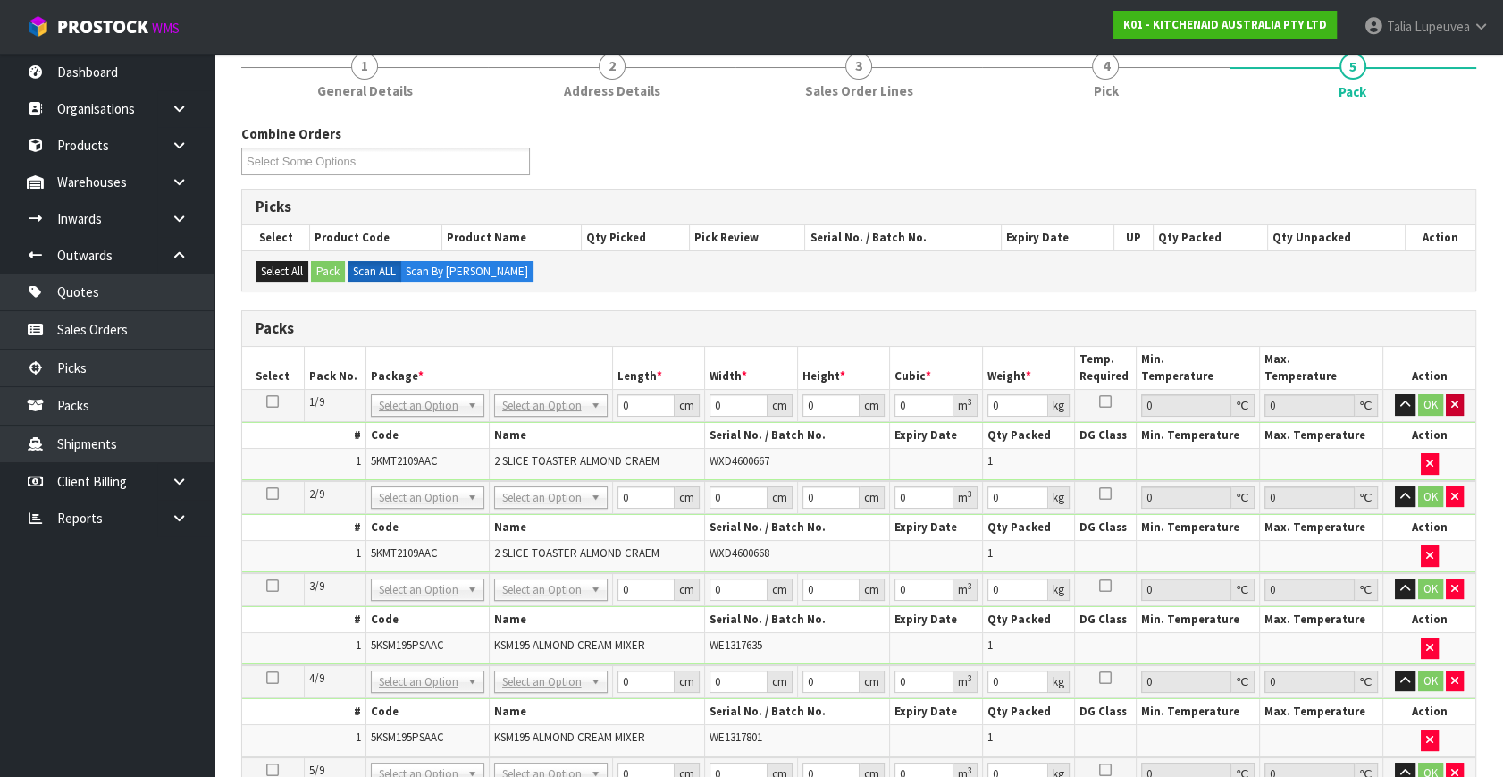  What do you see at coordinates (316, 401) in the screenshot?
I see `span: 1/9` at bounding box center [316, 401].